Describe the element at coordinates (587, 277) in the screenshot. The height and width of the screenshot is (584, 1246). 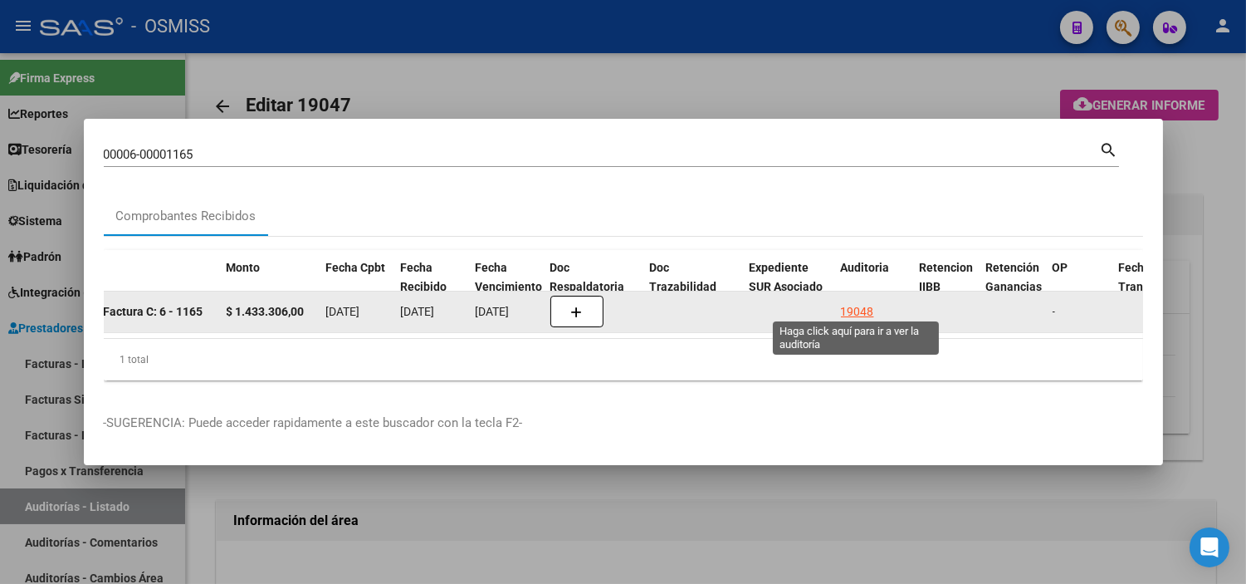
I see `span: Doc Respaldatoria` at that location.